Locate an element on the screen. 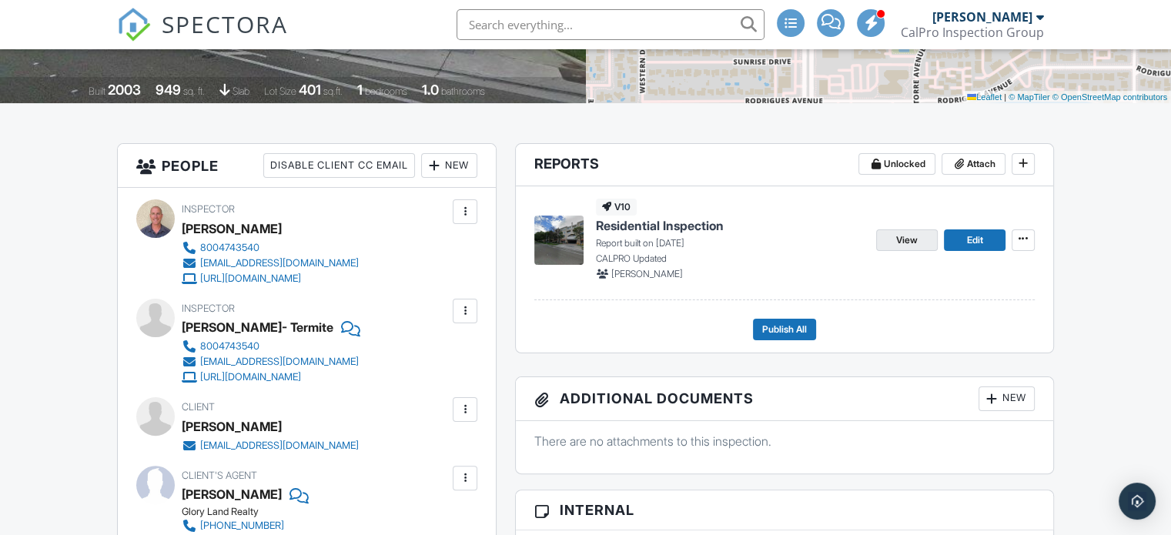  h3: Internal is located at coordinates (785, 510).